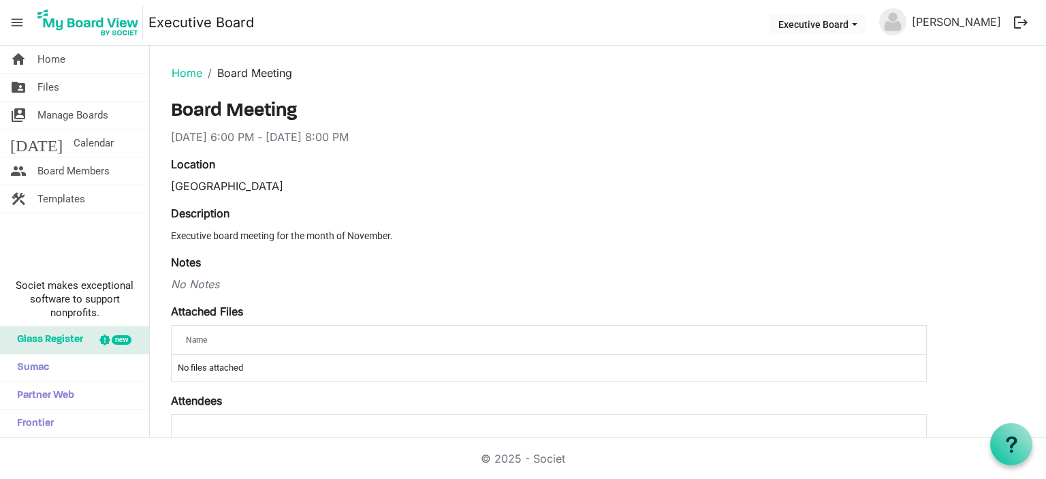 This screenshot has height=479, width=1046. I want to click on span: Partner Web, so click(42, 396).